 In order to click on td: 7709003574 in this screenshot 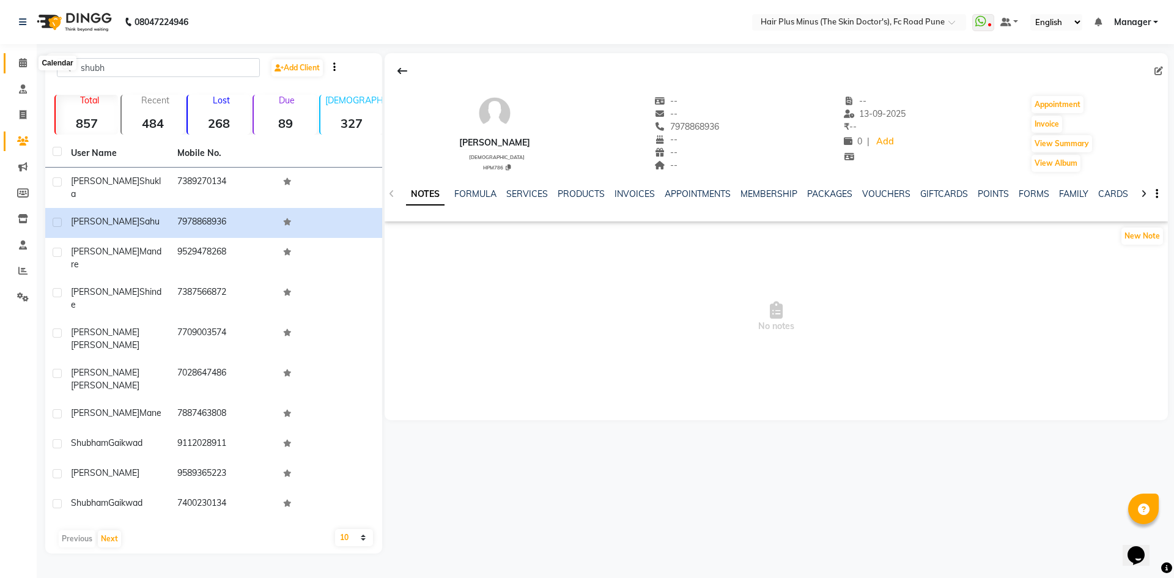, I will do `click(223, 339)`.